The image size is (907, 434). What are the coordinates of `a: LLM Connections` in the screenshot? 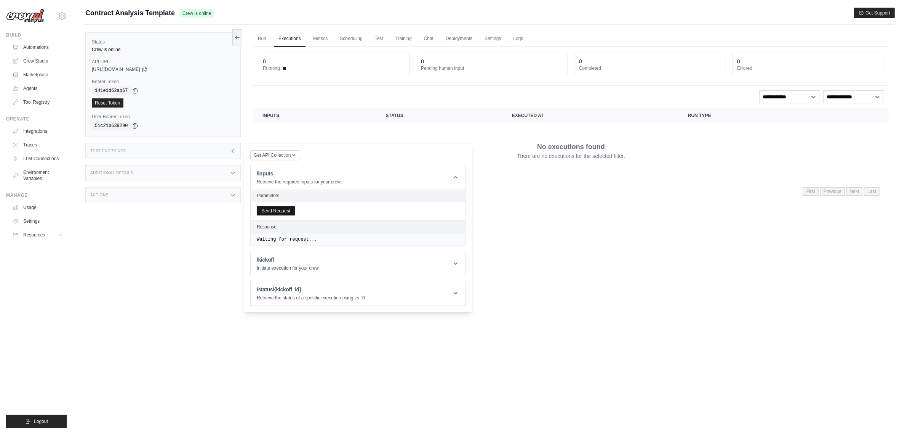 It's located at (38, 158).